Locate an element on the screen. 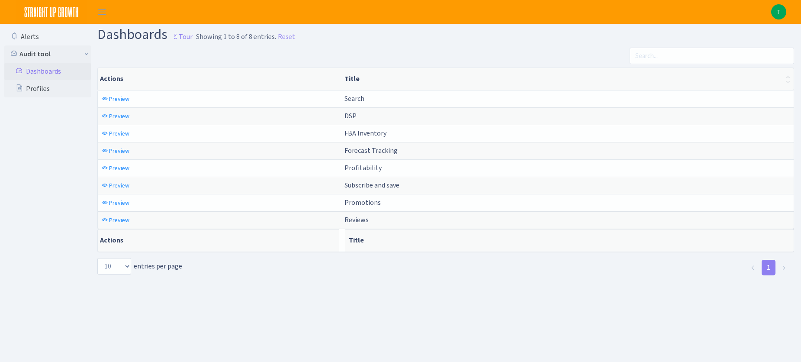 Image resolution: width=801 pixels, height=362 pixels. a: 1 is located at coordinates (768, 267).